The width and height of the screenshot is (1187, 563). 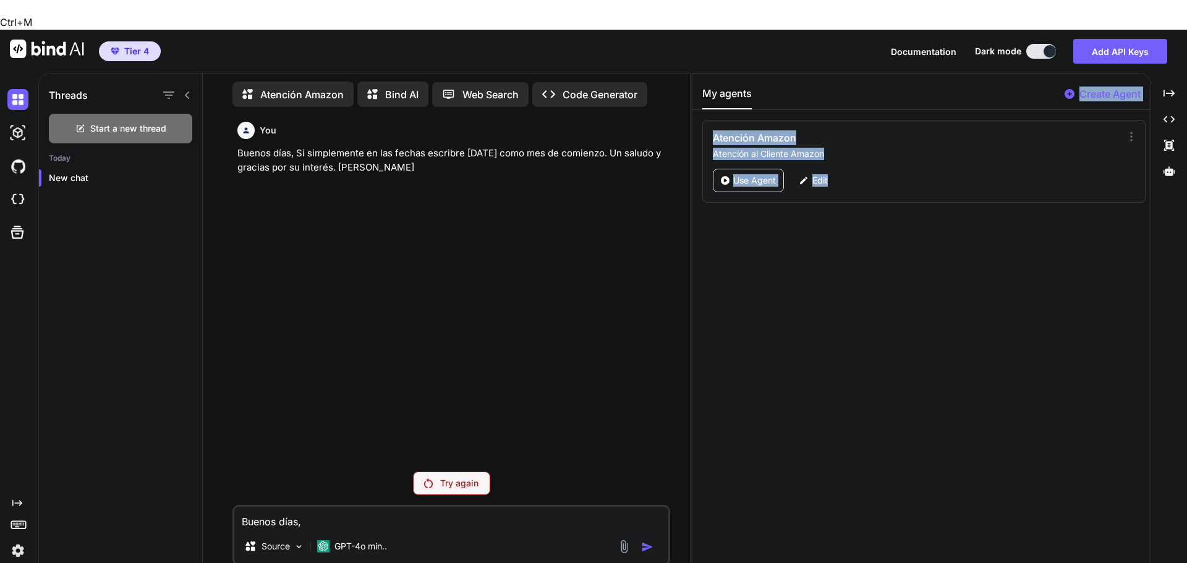 I want to click on img: settings, so click(x=18, y=551).